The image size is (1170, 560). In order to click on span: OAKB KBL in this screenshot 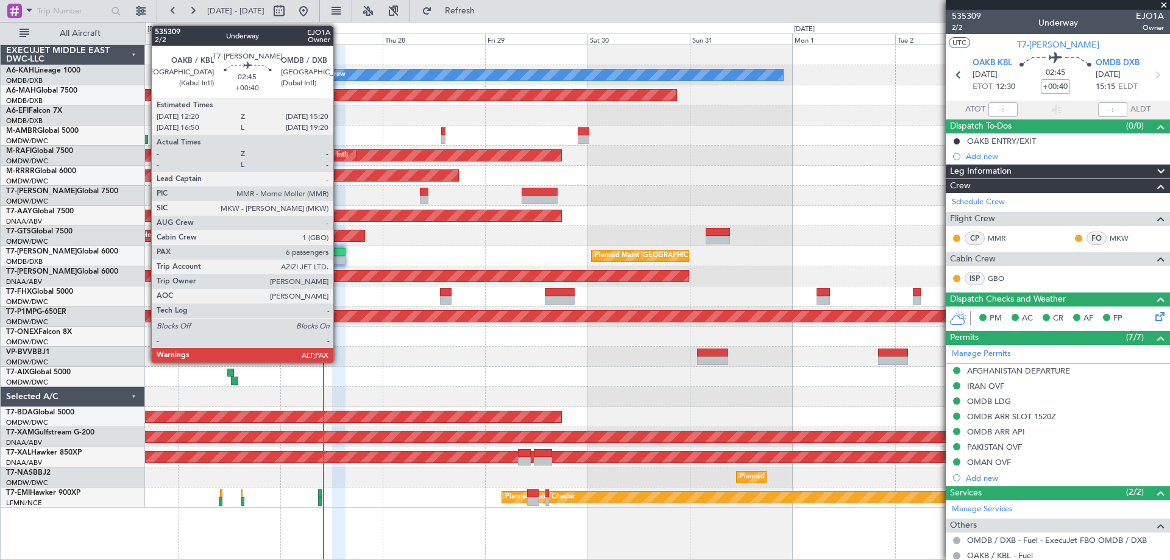, I will do `click(992, 63)`.